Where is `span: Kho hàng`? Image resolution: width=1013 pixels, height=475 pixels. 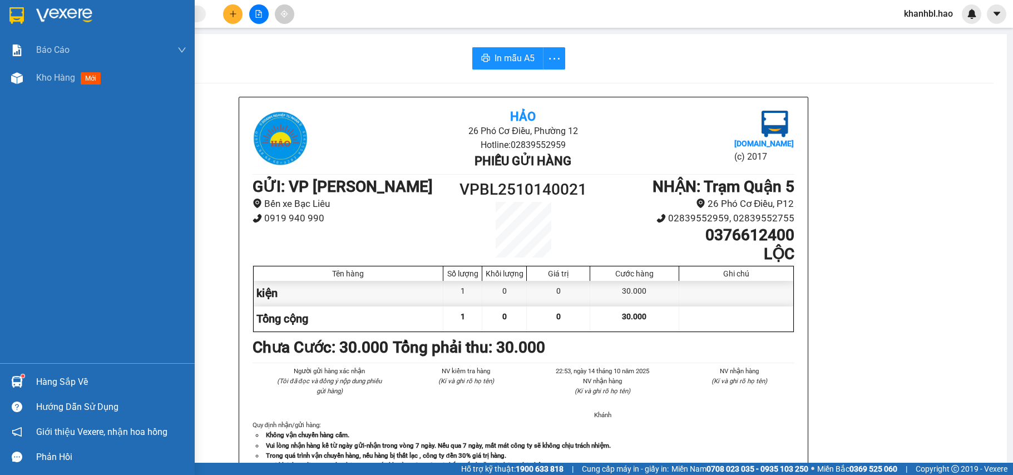
span: Kho hàng is located at coordinates (56, 77).